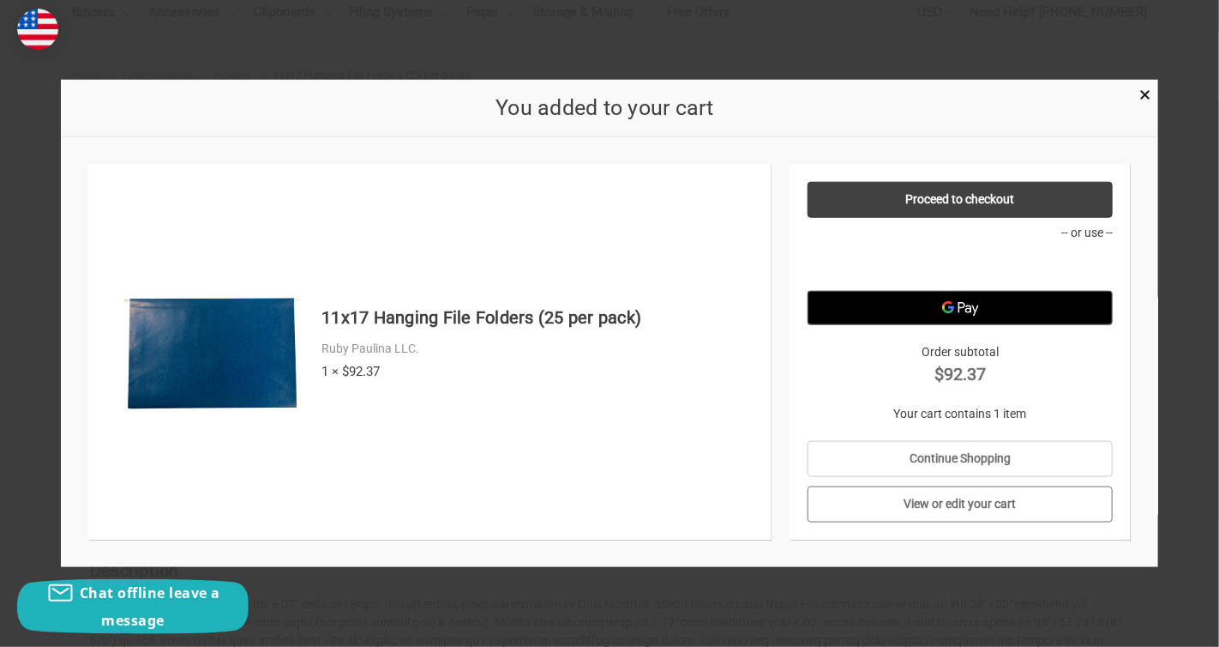  I want to click on img: 11x17 Hanging File Folders, so click(214, 352).